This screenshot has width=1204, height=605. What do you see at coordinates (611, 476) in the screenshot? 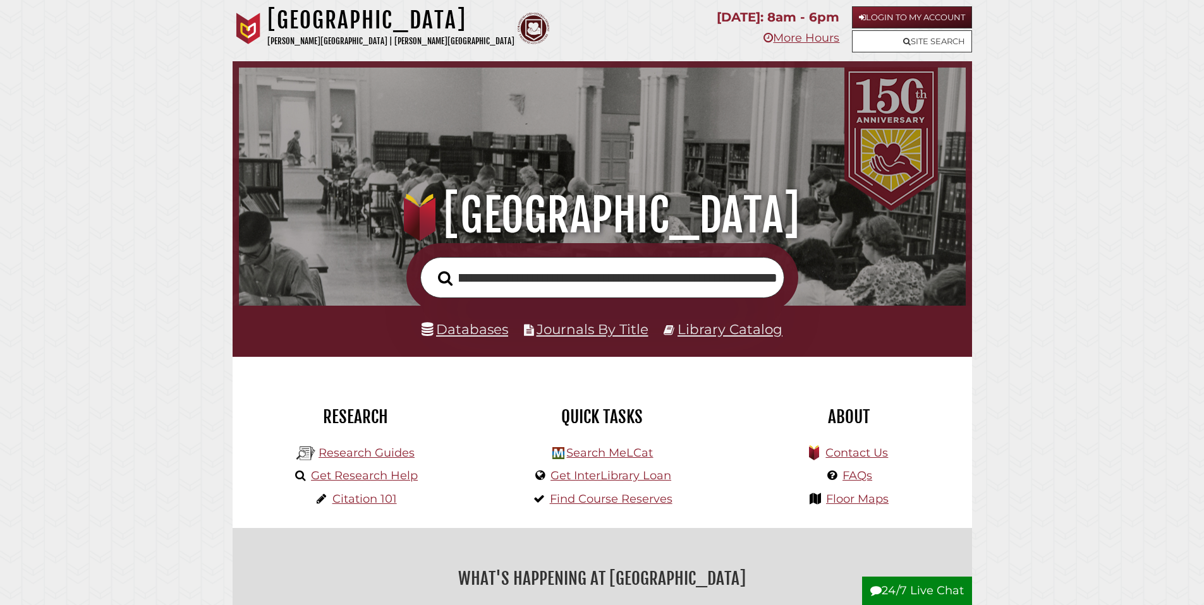
I see `a: Get InterLibrary Loan` at bounding box center [611, 476].